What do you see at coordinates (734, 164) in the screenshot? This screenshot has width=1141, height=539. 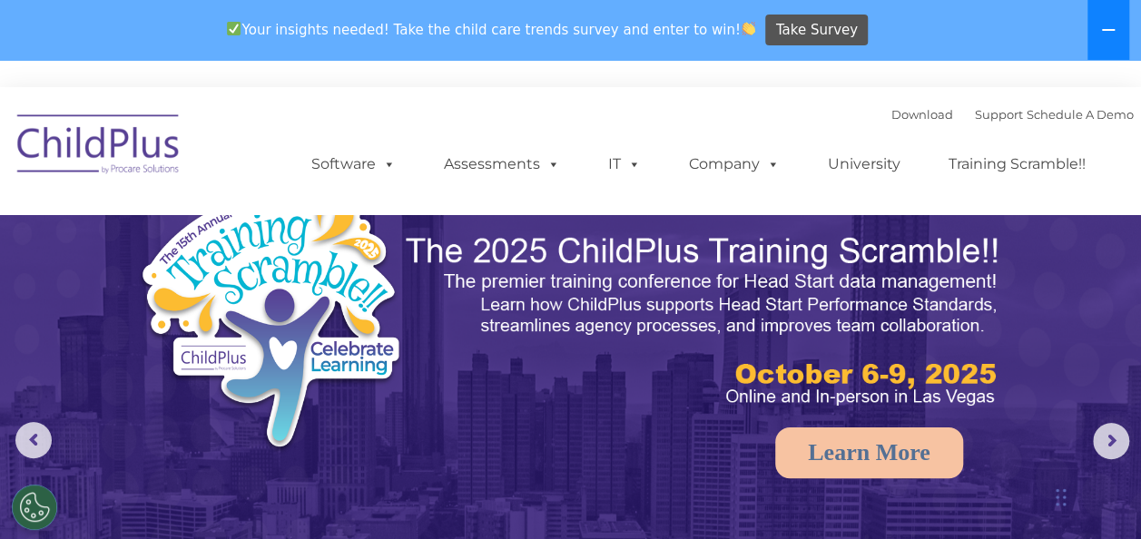 I see `a: Company` at bounding box center [734, 164].